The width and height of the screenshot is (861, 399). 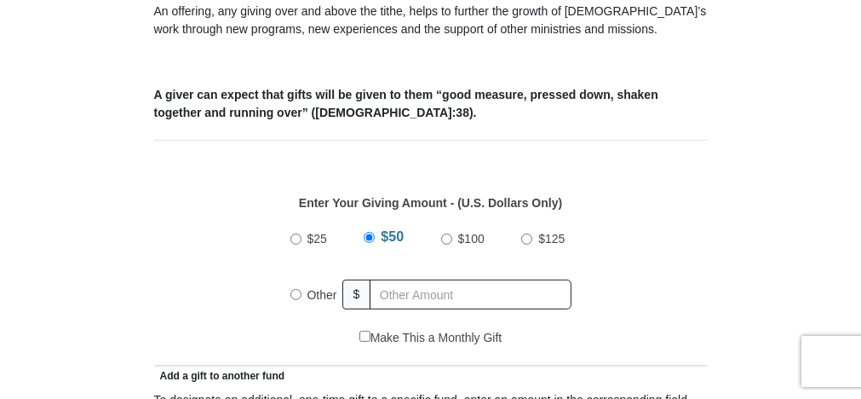 I want to click on span: Add a gift to another fund, so click(x=220, y=376).